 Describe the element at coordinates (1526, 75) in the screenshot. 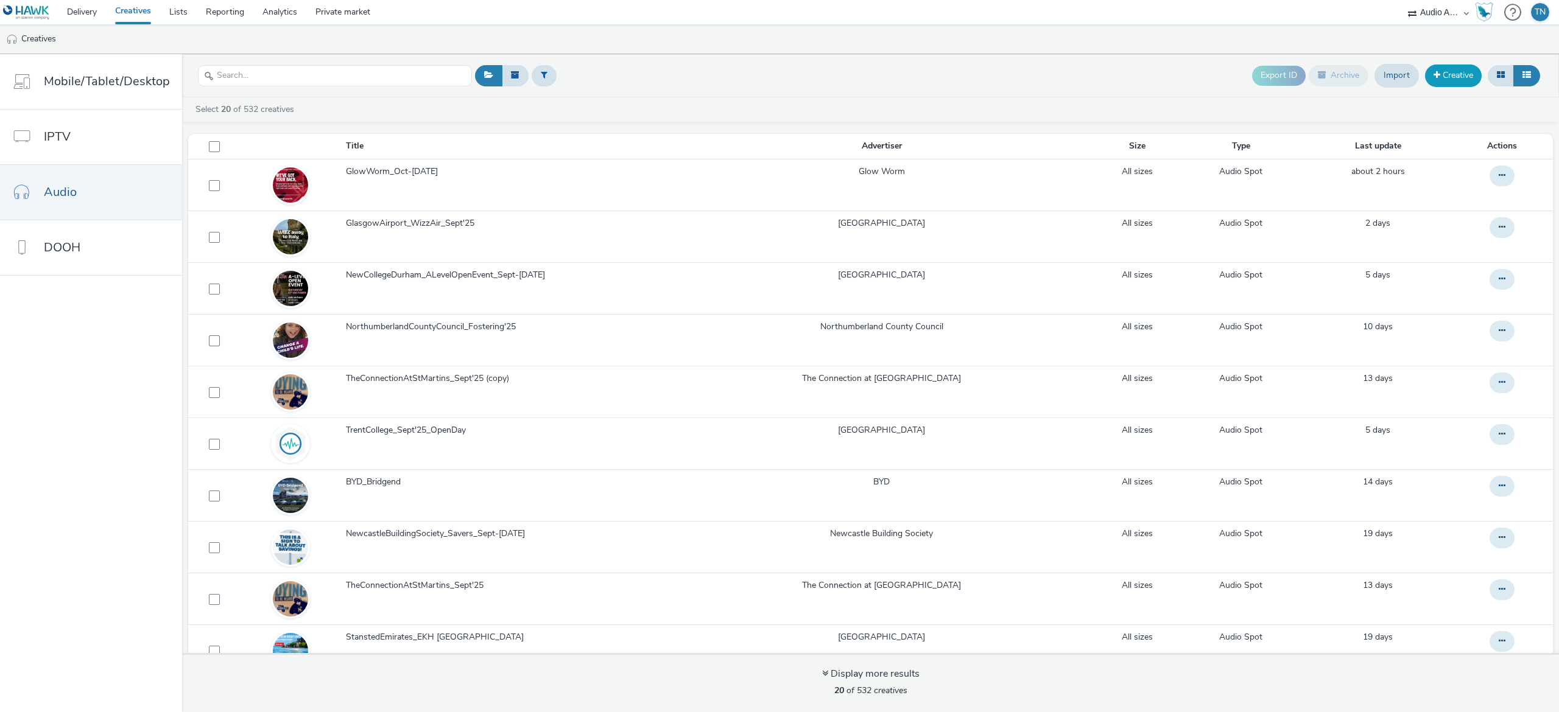

I see `button: Table` at that location.